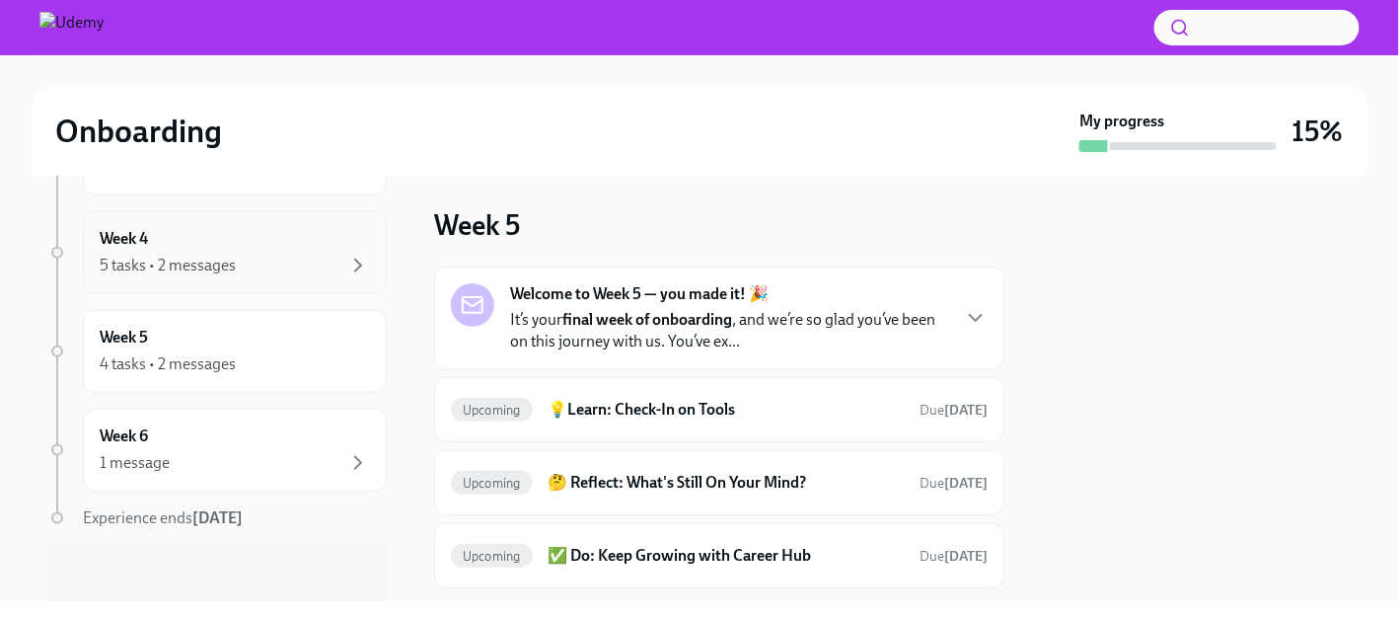 Image resolution: width=1399 pixels, height=621 pixels. Describe the element at coordinates (168, 265) in the screenshot. I see `div: 5 tasks • 2 messages` at that location.